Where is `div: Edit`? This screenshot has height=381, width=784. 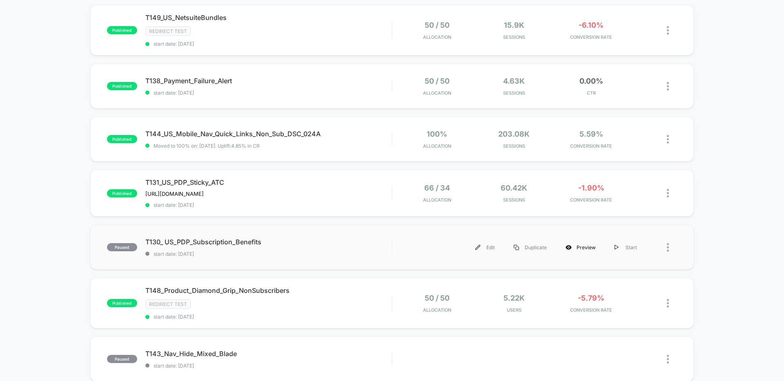 div: Edit is located at coordinates (485, 247).